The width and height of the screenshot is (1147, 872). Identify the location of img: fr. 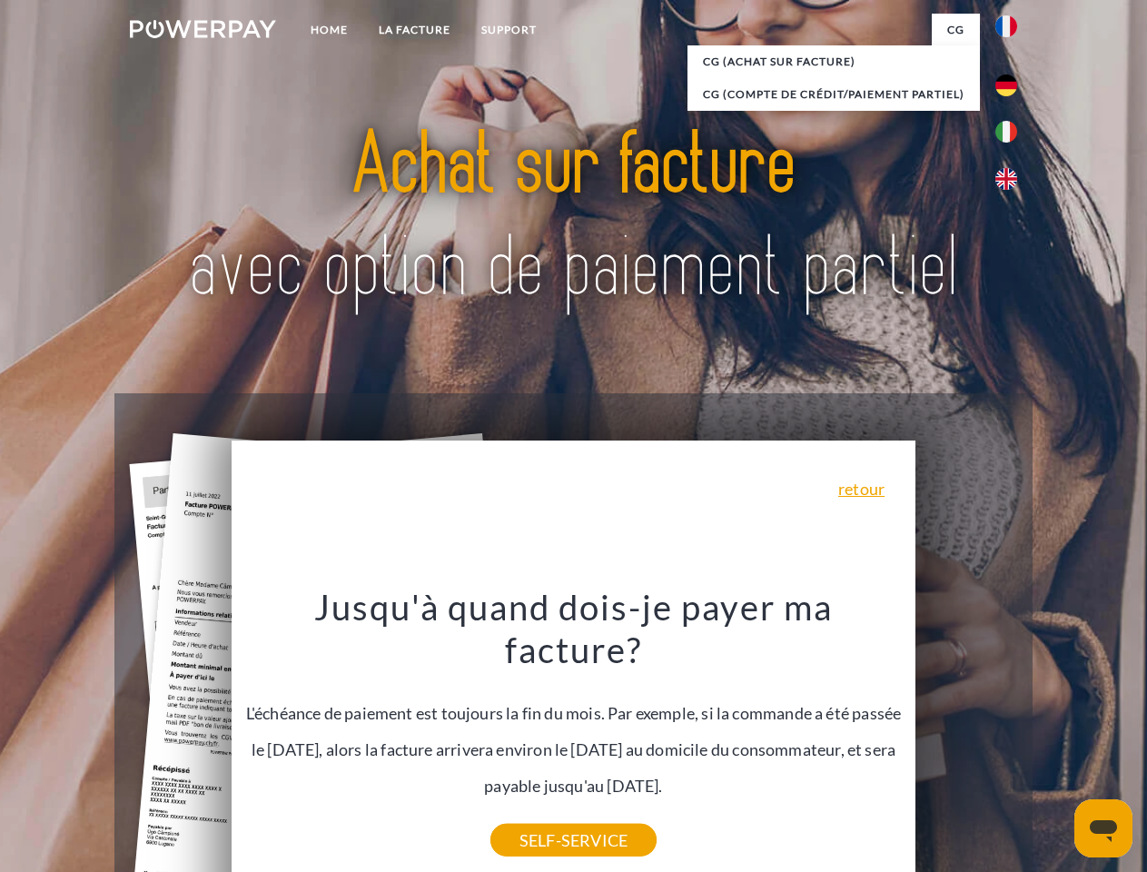
(1006, 26).